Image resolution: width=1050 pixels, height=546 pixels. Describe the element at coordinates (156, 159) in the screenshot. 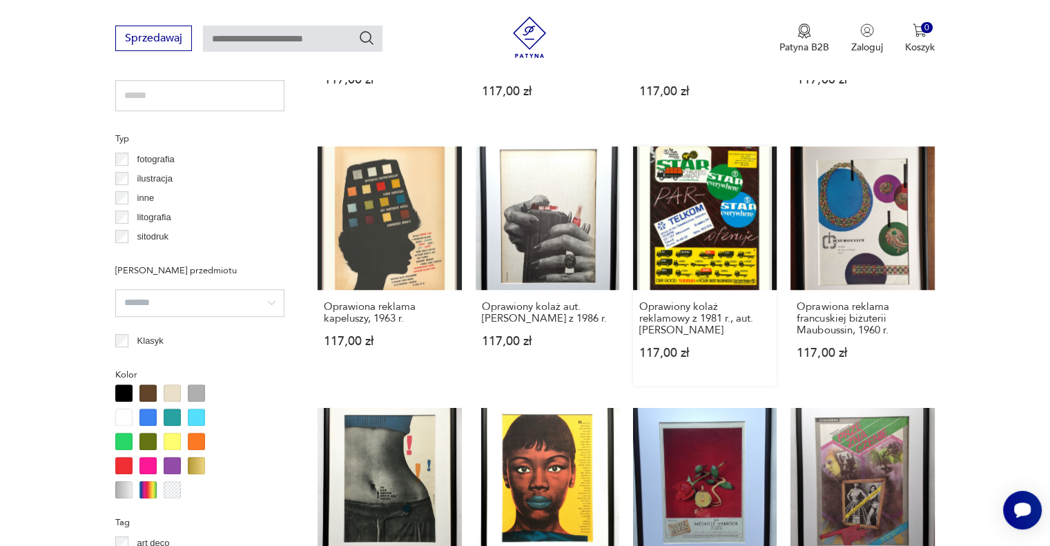

I see `p: fotografia` at that location.